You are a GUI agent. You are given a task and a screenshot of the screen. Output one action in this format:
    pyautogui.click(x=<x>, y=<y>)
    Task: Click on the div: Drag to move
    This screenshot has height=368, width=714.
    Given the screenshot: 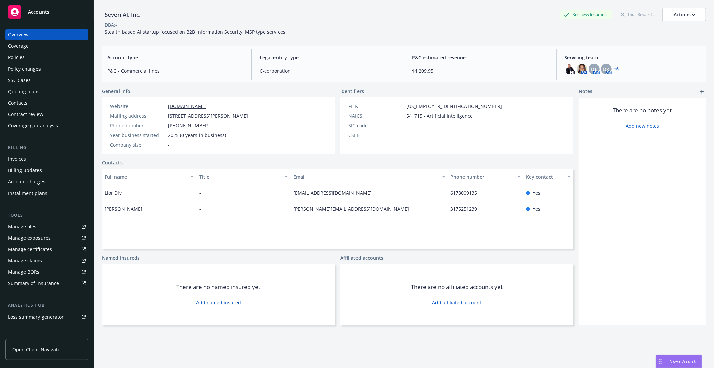 What is the action you would take?
    pyautogui.click(x=660, y=362)
    